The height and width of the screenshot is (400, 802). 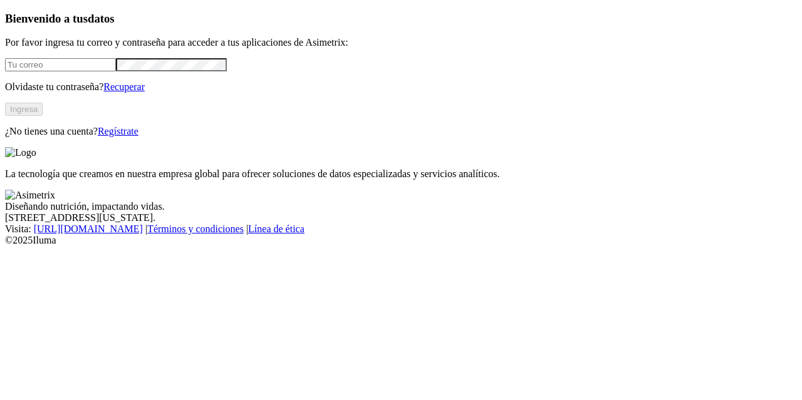 What do you see at coordinates (401, 87) in the screenshot?
I see `p: Olvidaste tu contraseña?` at bounding box center [401, 87].